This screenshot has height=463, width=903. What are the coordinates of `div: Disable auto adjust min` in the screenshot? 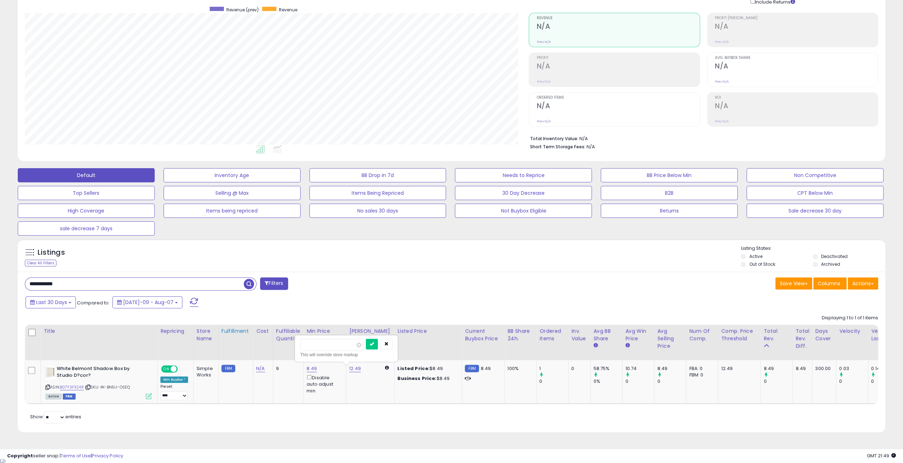 It's located at (323, 384).